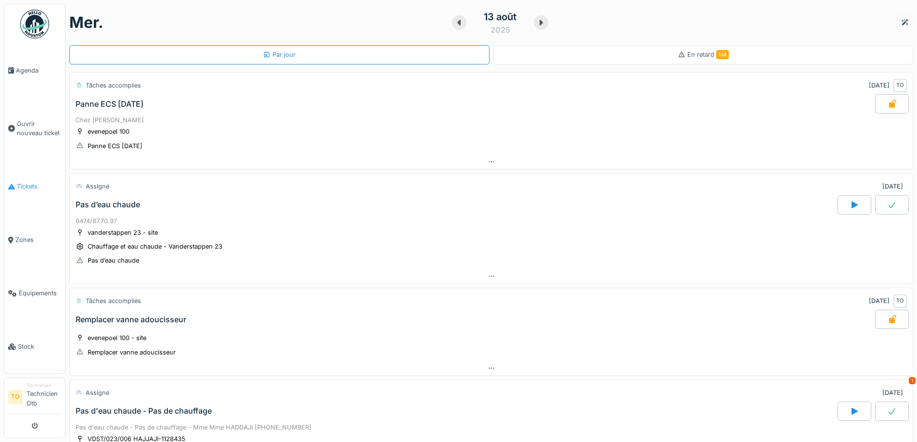 The width and height of the screenshot is (917, 442). Describe the element at coordinates (723, 54) in the screenshot. I see `span: 114` at that location.